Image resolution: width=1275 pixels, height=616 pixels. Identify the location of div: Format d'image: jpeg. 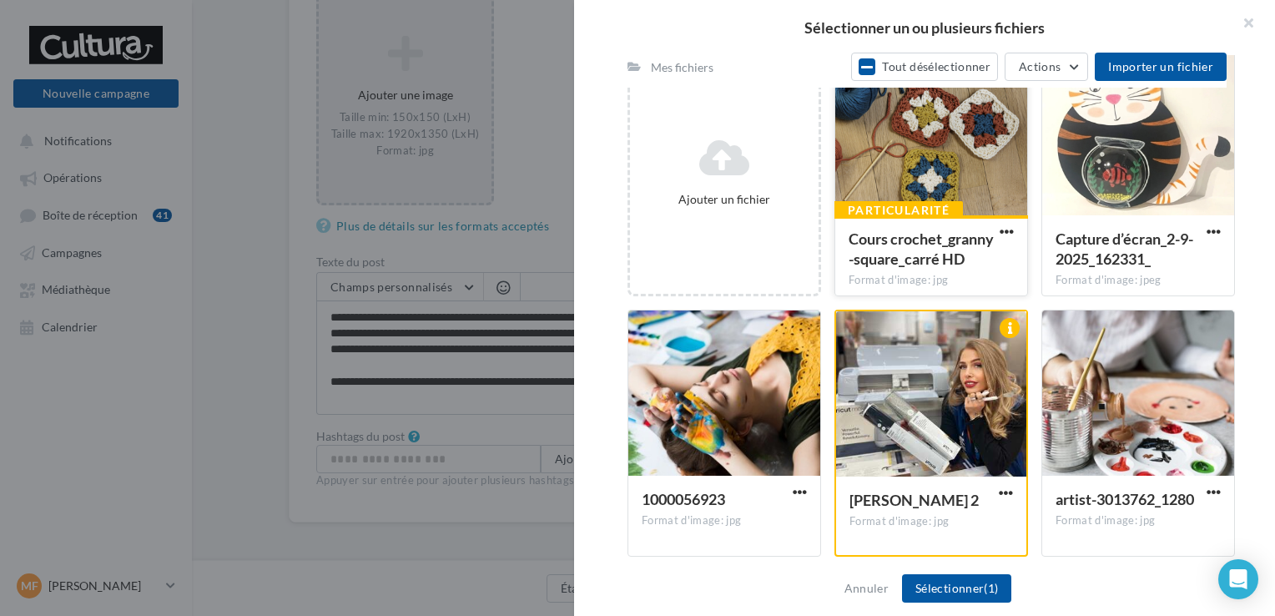
(1138, 280).